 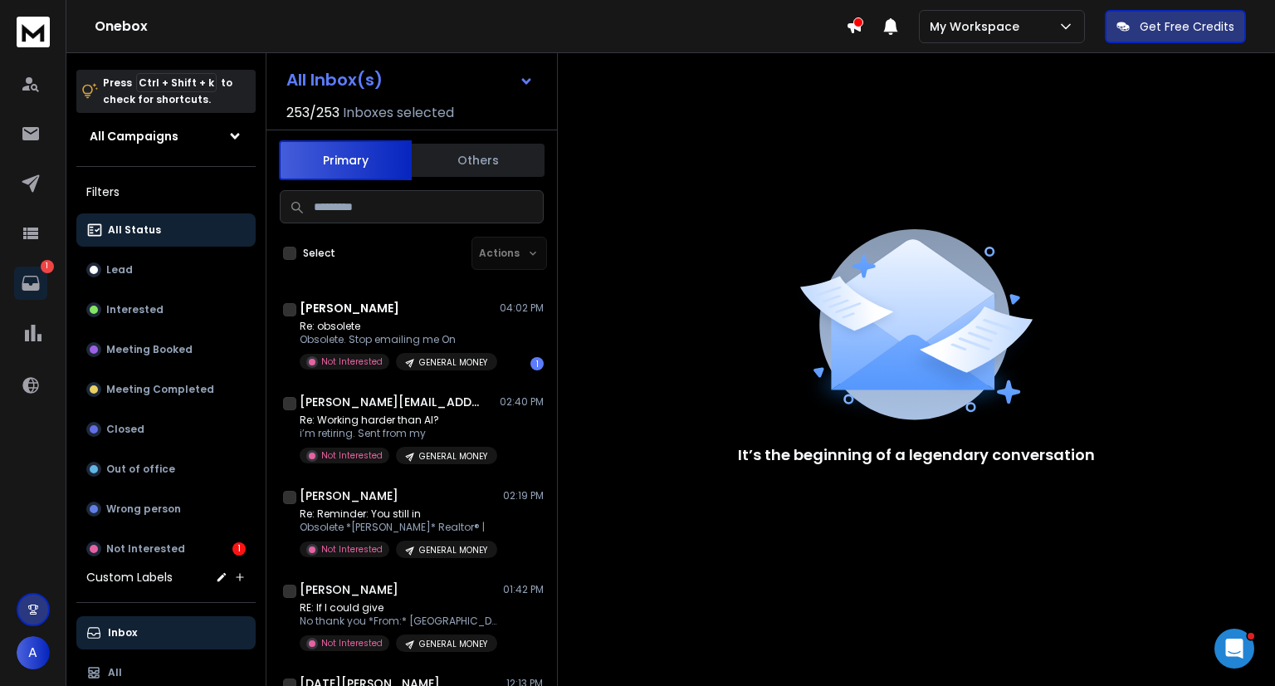 What do you see at coordinates (1187, 27) in the screenshot?
I see `p: Get Free Credits` at bounding box center [1187, 27].